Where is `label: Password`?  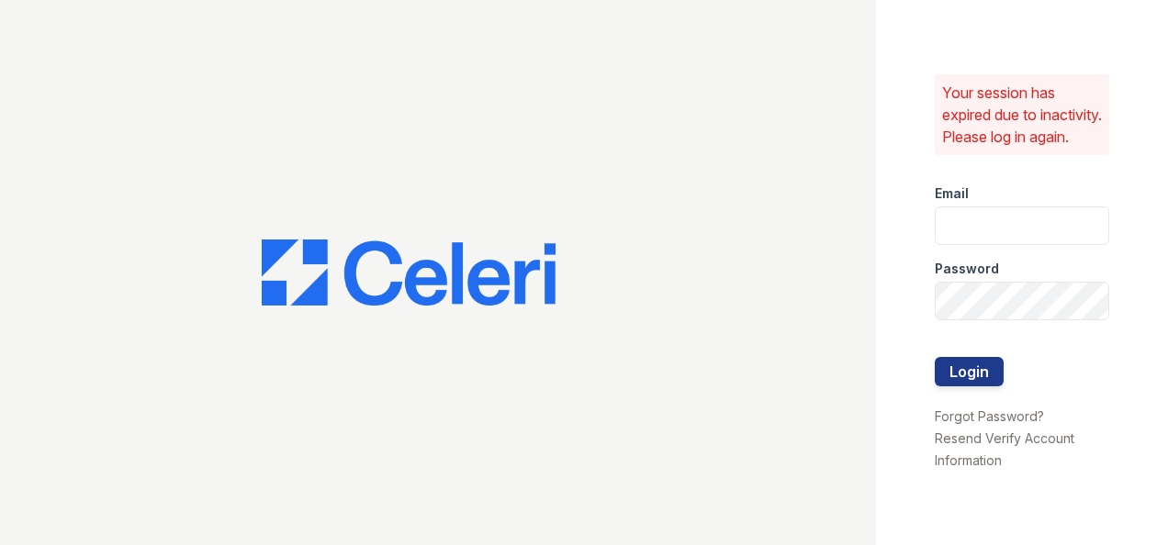
label: Password is located at coordinates (967, 269).